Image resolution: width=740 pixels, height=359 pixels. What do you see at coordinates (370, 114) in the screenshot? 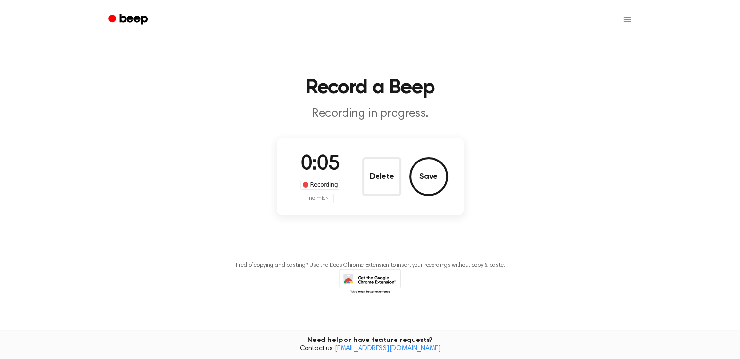
I see `p: Recording in progress.` at bounding box center [370, 114].